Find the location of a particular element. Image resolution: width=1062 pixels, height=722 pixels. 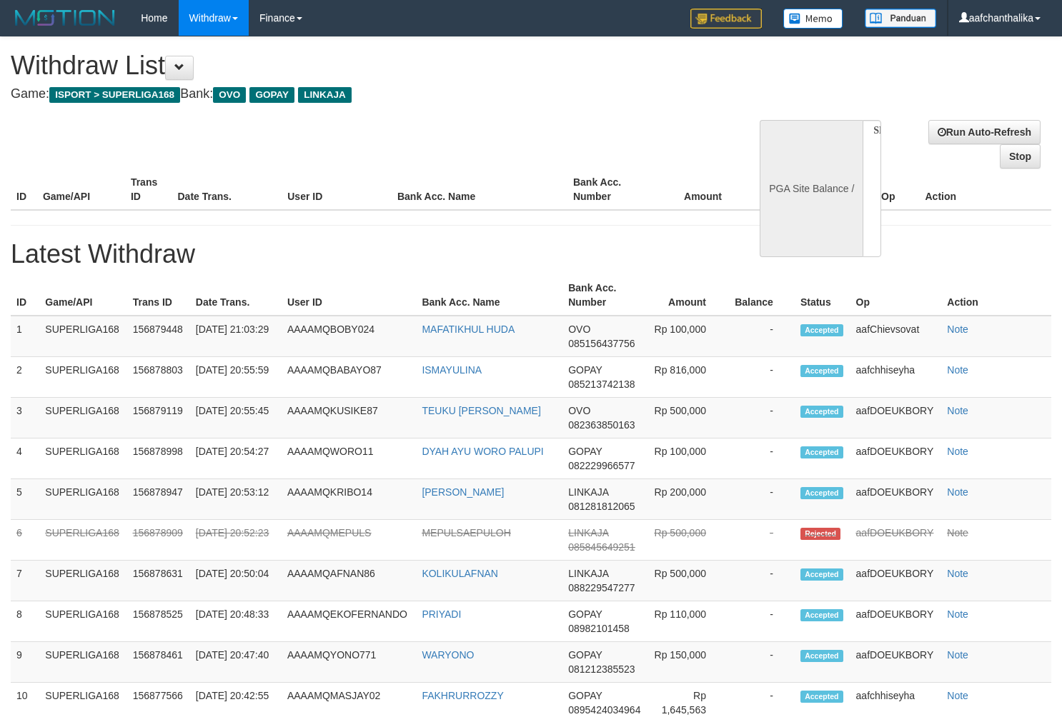

span: 085156437756 is located at coordinates (601, 344).